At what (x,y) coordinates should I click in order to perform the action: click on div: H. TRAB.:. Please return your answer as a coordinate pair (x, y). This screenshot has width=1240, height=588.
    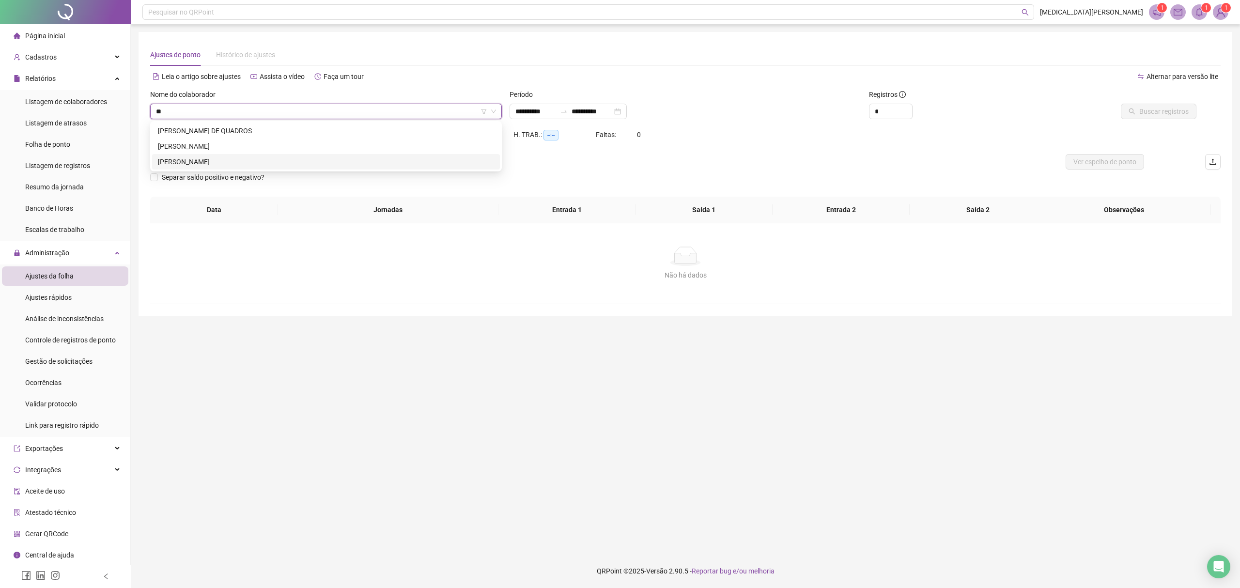
    Looking at the image, I should click on (555, 135).